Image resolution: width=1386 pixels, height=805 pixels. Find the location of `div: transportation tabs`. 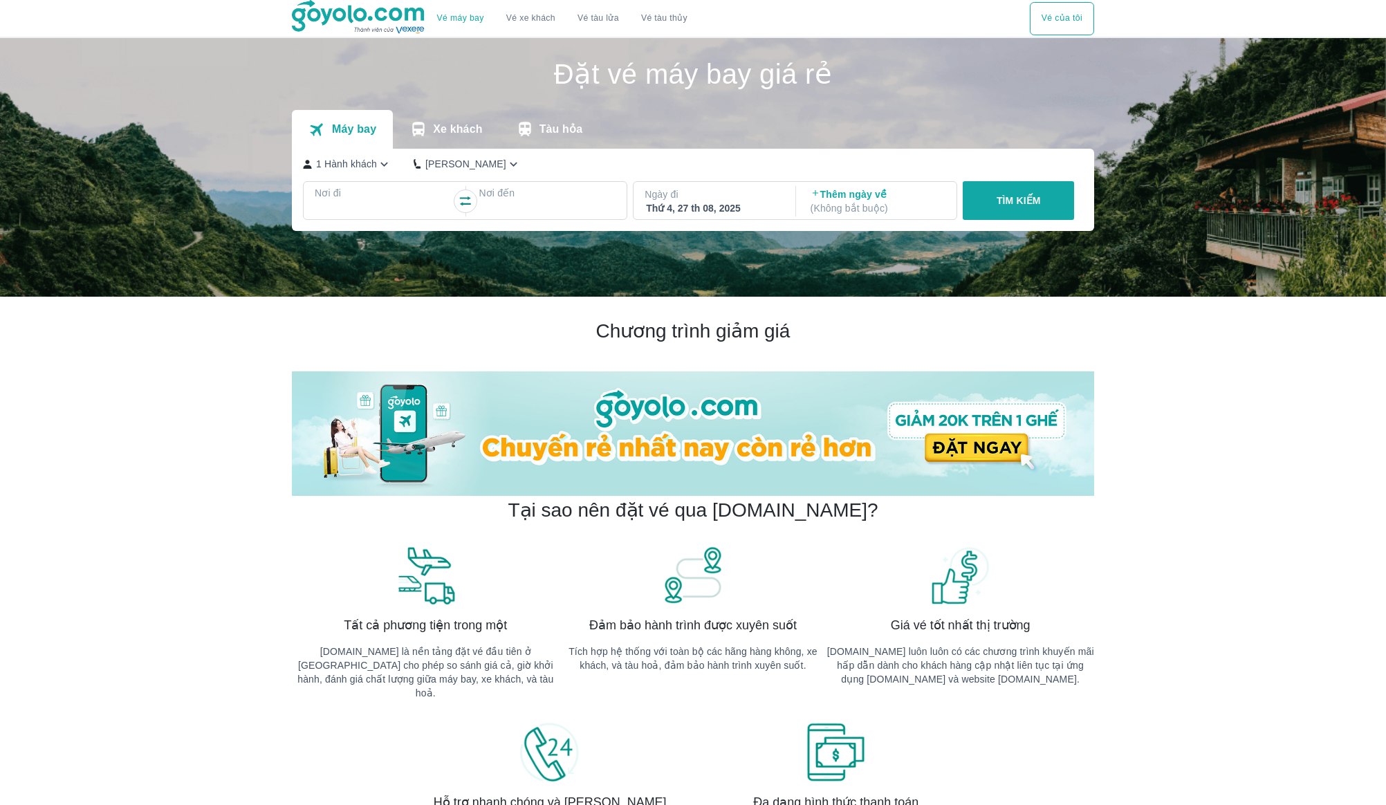

div: transportation tabs is located at coordinates (446, 129).